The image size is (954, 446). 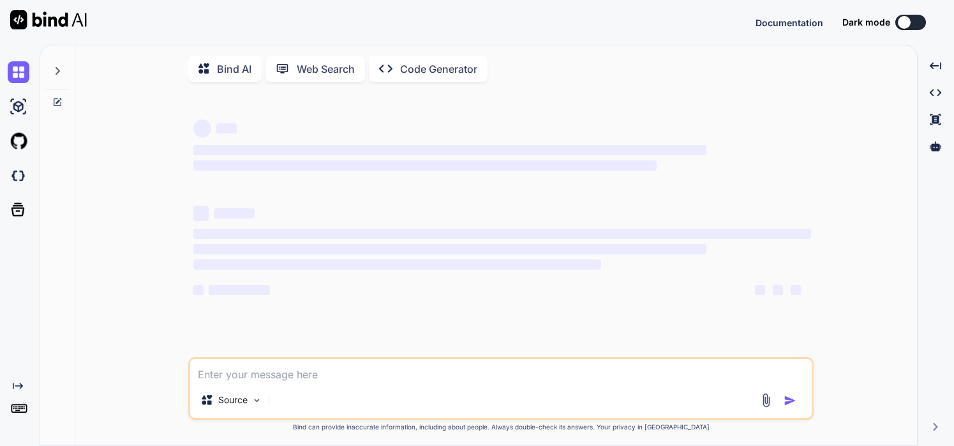 I want to click on img: darkCloudIdeIcon, so click(x=19, y=176).